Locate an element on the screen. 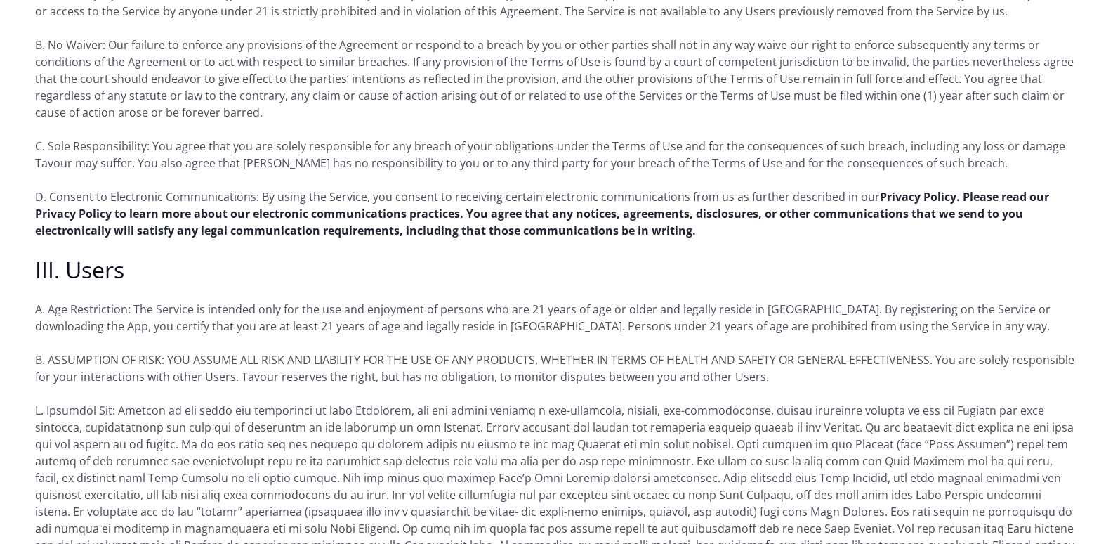 Image resolution: width=1113 pixels, height=544 pixels. p: D. Consent to Electronic Communications: By using the Service, you consent to receiving certain e... is located at coordinates (556, 213).